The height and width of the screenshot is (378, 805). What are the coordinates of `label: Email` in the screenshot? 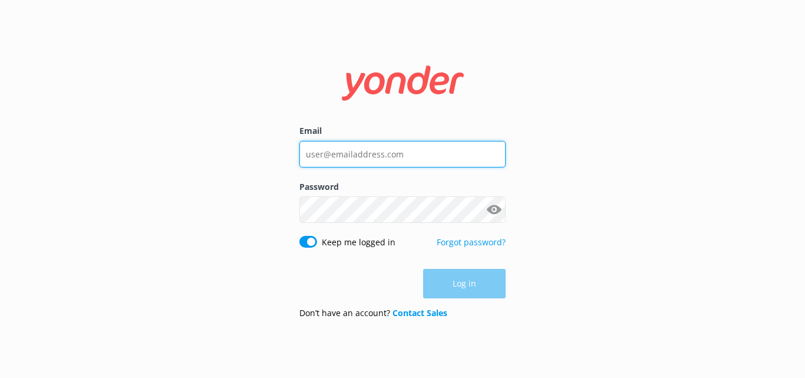 It's located at (402, 131).